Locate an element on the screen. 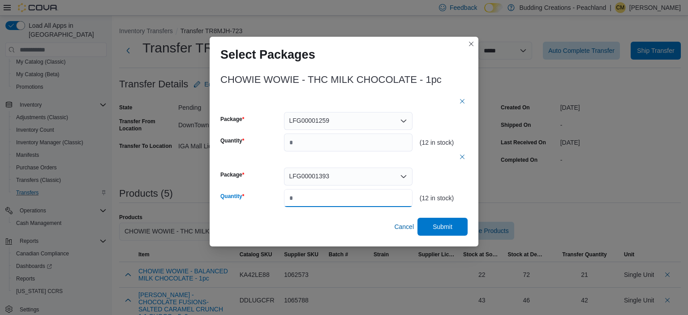 The image size is (688, 315). span: LFG00001393 is located at coordinates (310, 176).